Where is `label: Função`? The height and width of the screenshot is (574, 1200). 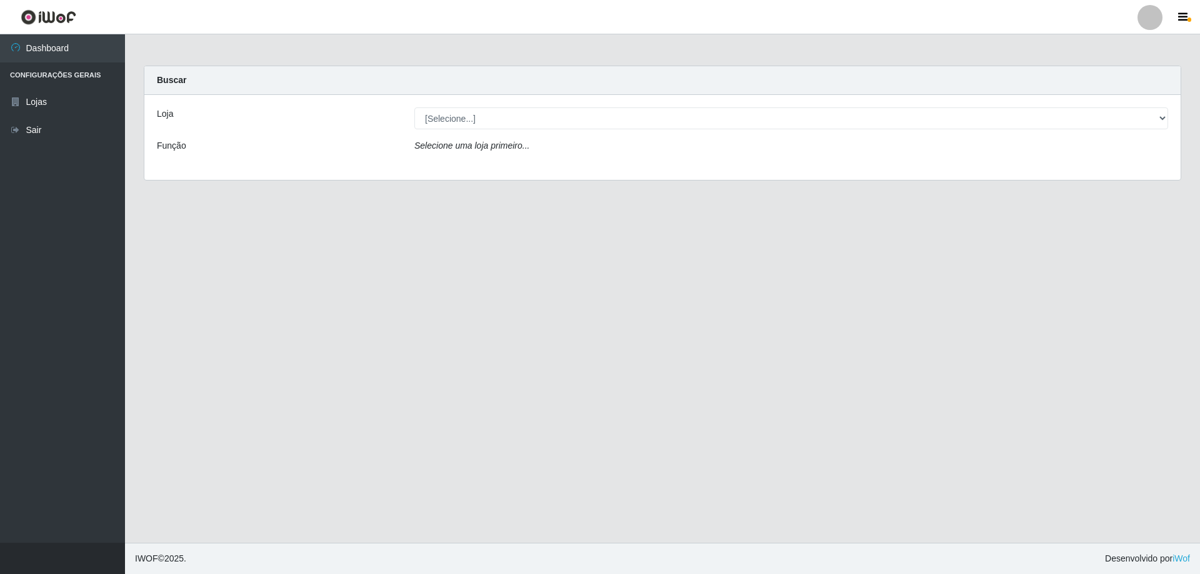 label: Função is located at coordinates (171, 146).